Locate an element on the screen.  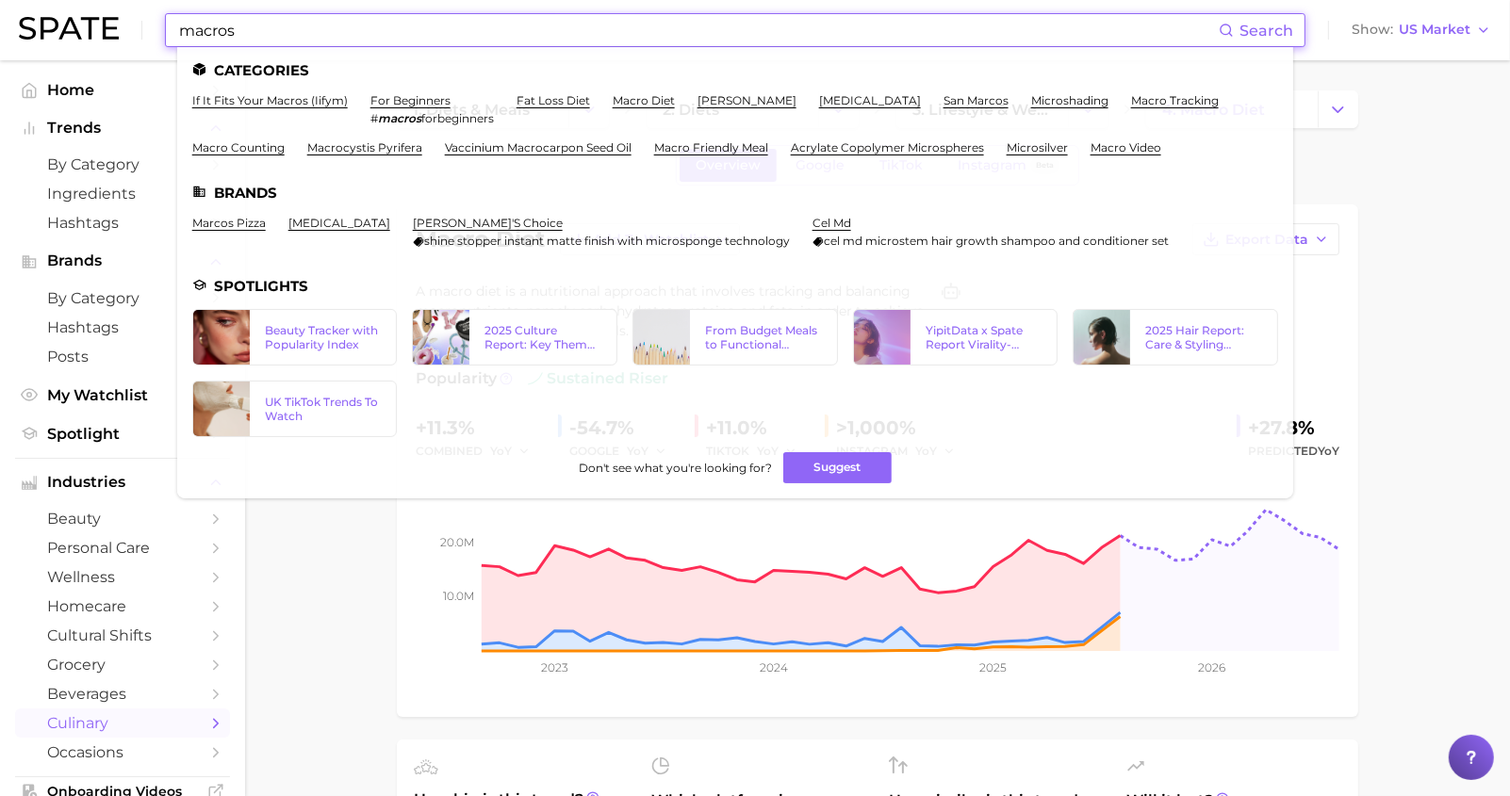
a: microsilver is located at coordinates (1037, 147).